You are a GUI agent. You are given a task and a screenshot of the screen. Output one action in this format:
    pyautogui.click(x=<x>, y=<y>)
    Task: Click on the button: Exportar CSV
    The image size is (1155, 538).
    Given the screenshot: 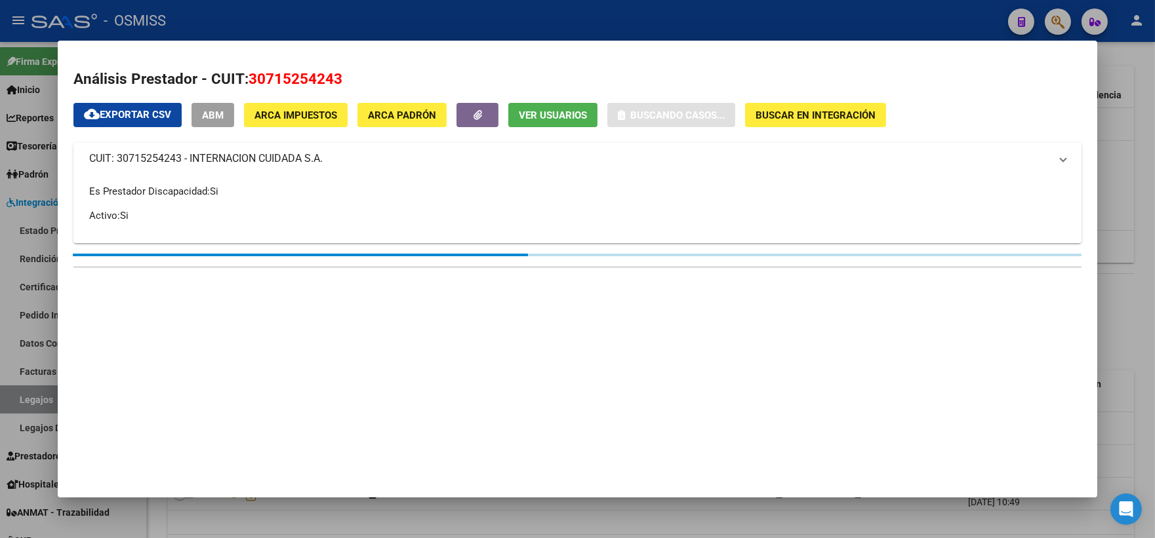 What is the action you would take?
    pyautogui.click(x=127, y=115)
    